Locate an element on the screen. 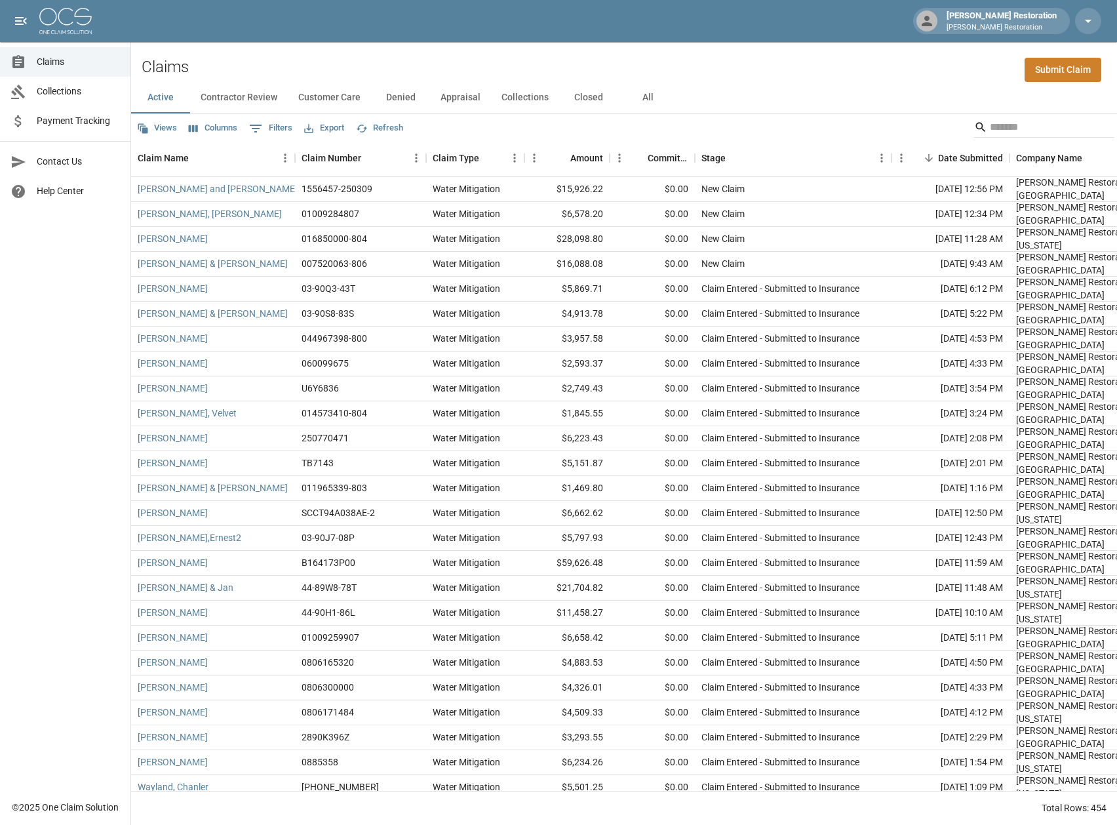  div: dynamic tabs is located at coordinates (624, 98).